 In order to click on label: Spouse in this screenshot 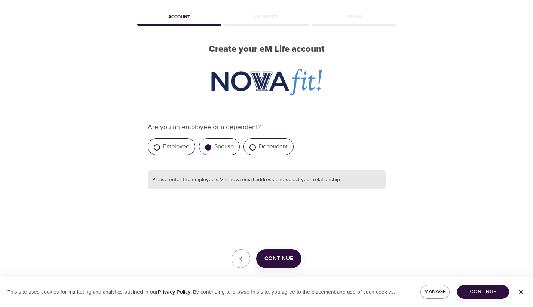, I will do `click(224, 146)`.